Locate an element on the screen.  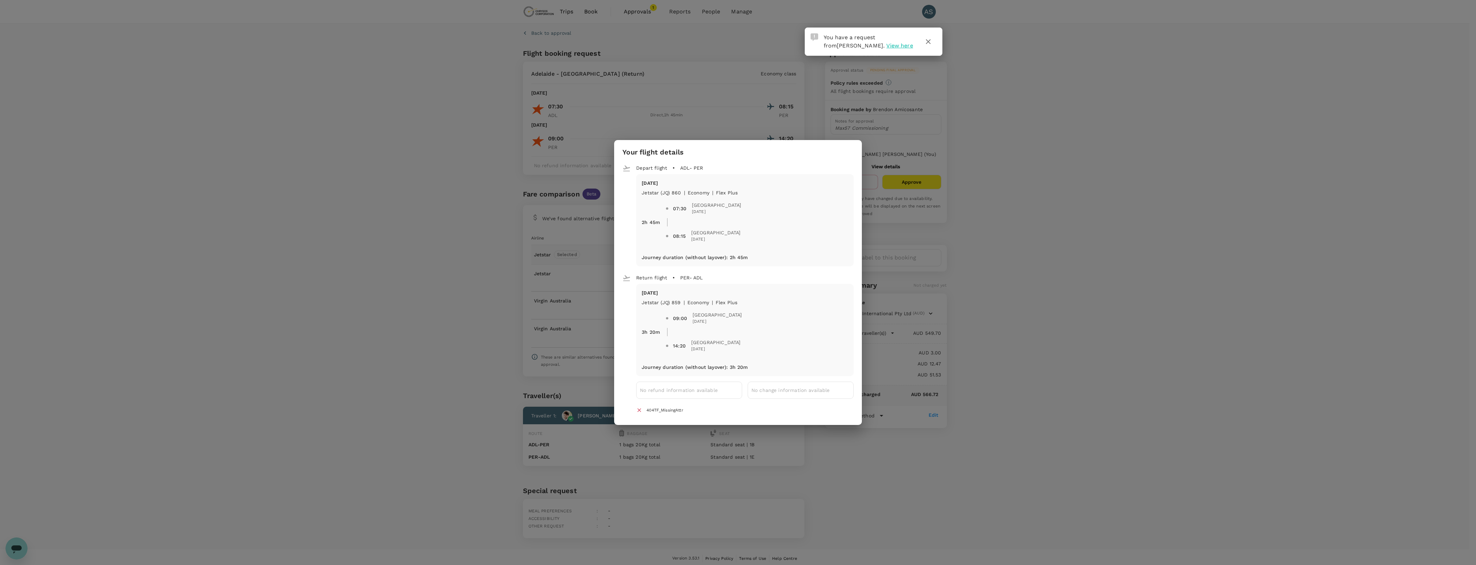
p: ADL - PER is located at coordinates (692, 168).